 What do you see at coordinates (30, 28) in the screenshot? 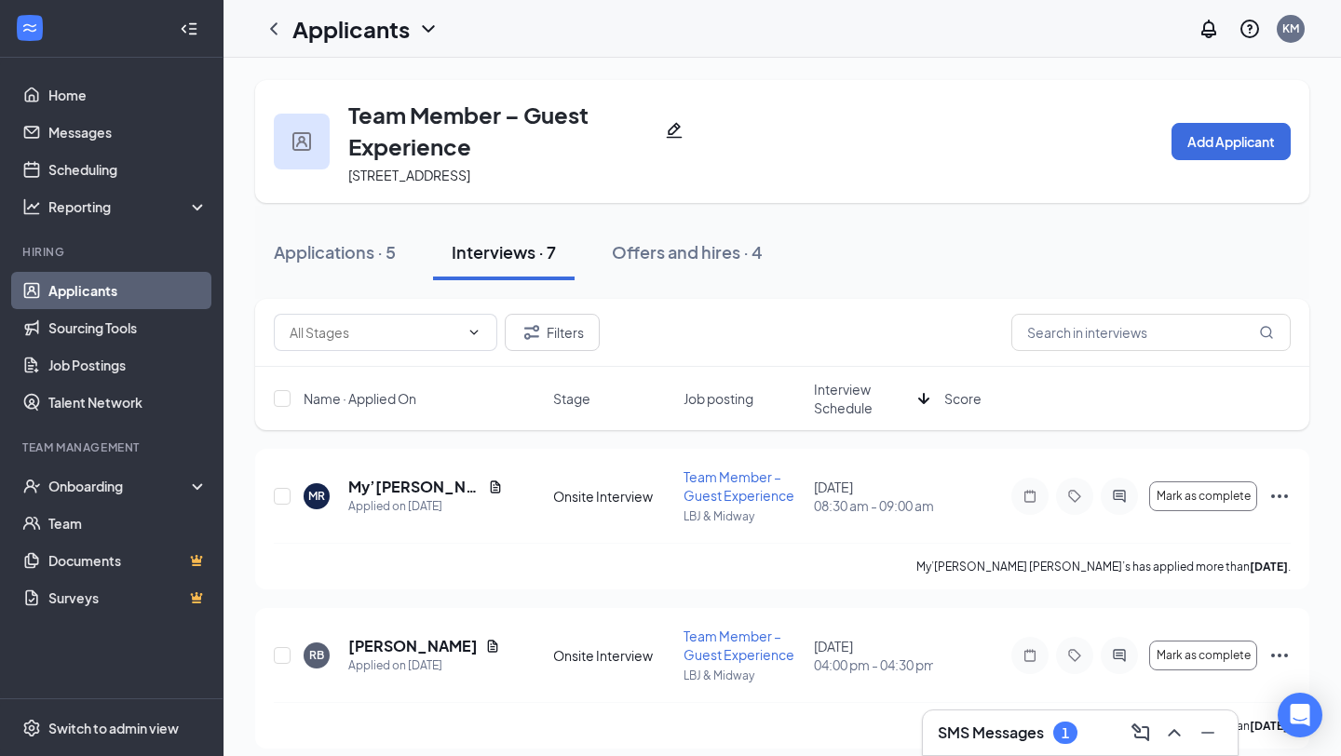
I see `svg: WorkstreamLogo` at bounding box center [30, 28].